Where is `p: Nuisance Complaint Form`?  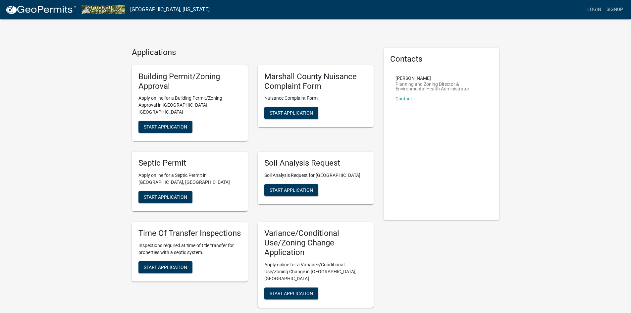
p: Nuisance Complaint Form is located at coordinates (316, 98).